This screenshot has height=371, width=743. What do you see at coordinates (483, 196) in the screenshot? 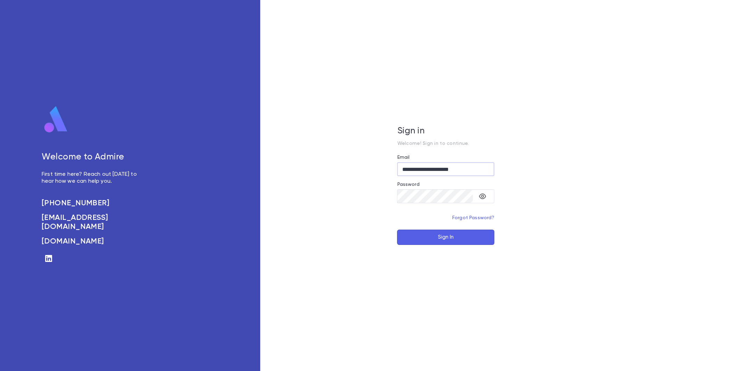
I see `button: toggle password visibility` at bounding box center [483, 196].